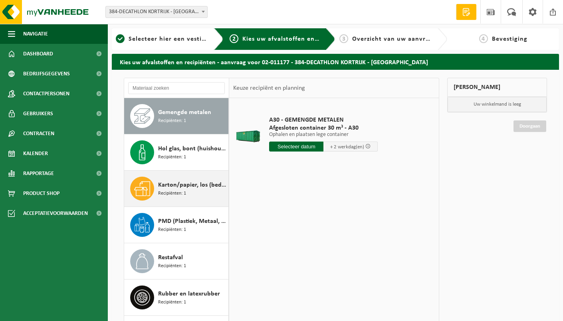 Image resolution: width=563 pixels, height=321 pixels. I want to click on span: Rapportage, so click(38, 174).